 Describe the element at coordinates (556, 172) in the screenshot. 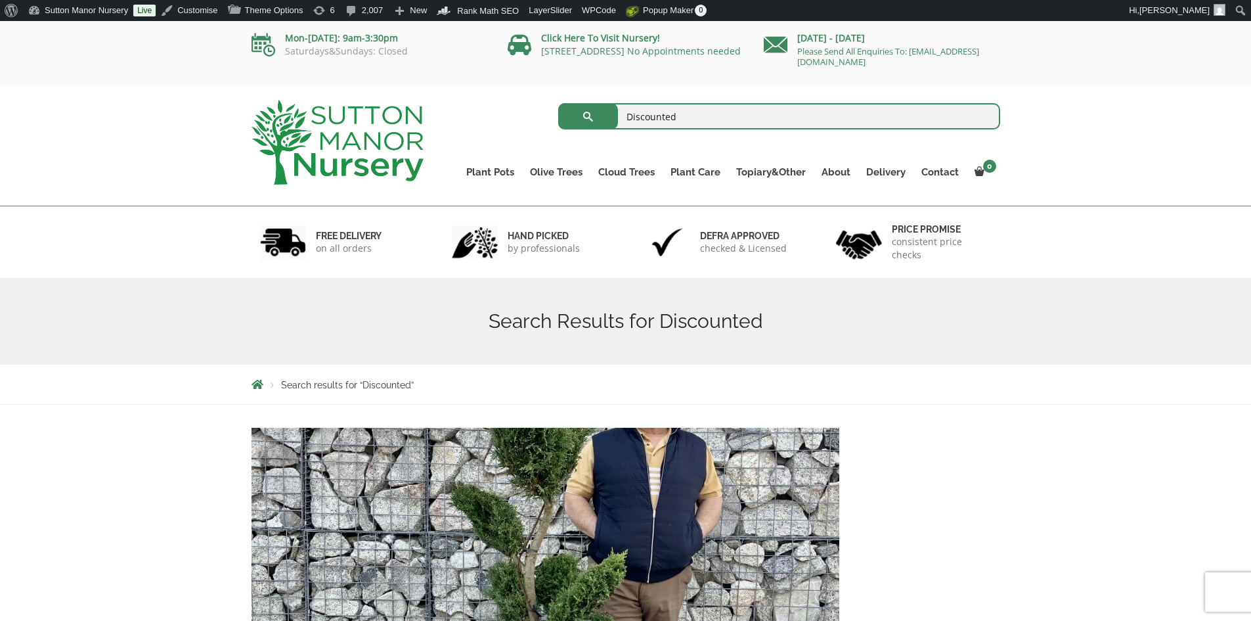

I see `a: Olive Trees` at that location.